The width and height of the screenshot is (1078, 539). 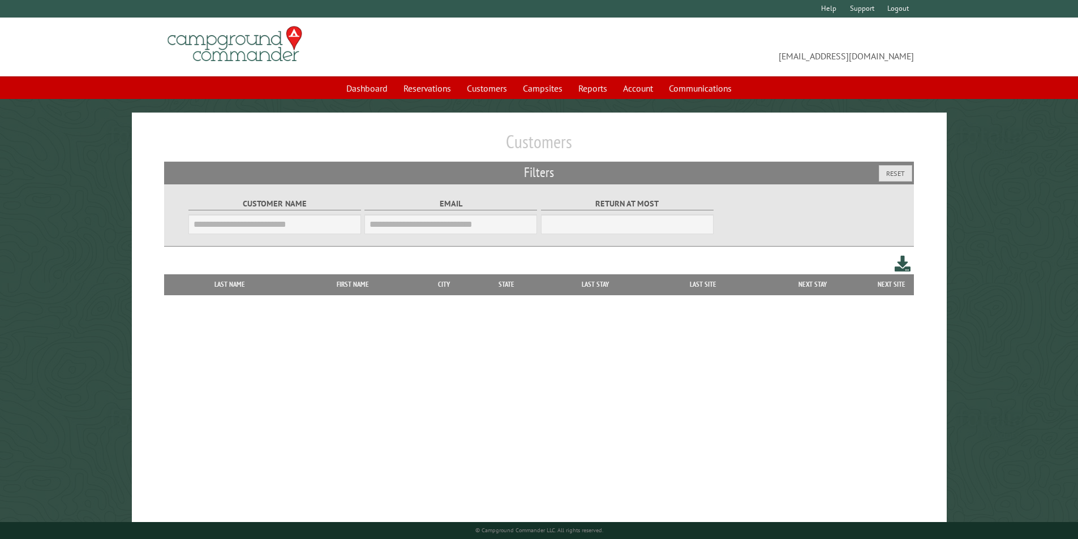 I want to click on a: Dashboard, so click(x=367, y=88).